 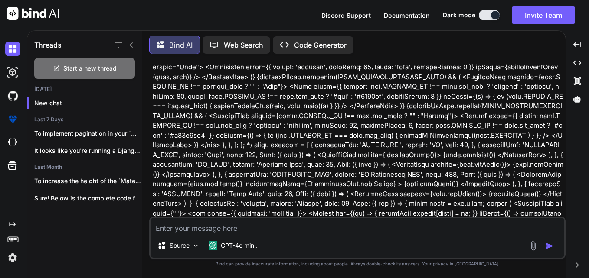 What do you see at coordinates (48, 45) in the screenshot?
I see `h1: Threads` at bounding box center [48, 45].